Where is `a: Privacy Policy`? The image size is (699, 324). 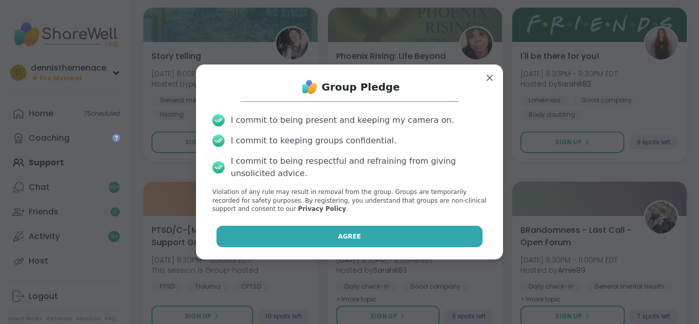 a: Privacy Policy is located at coordinates (322, 209).